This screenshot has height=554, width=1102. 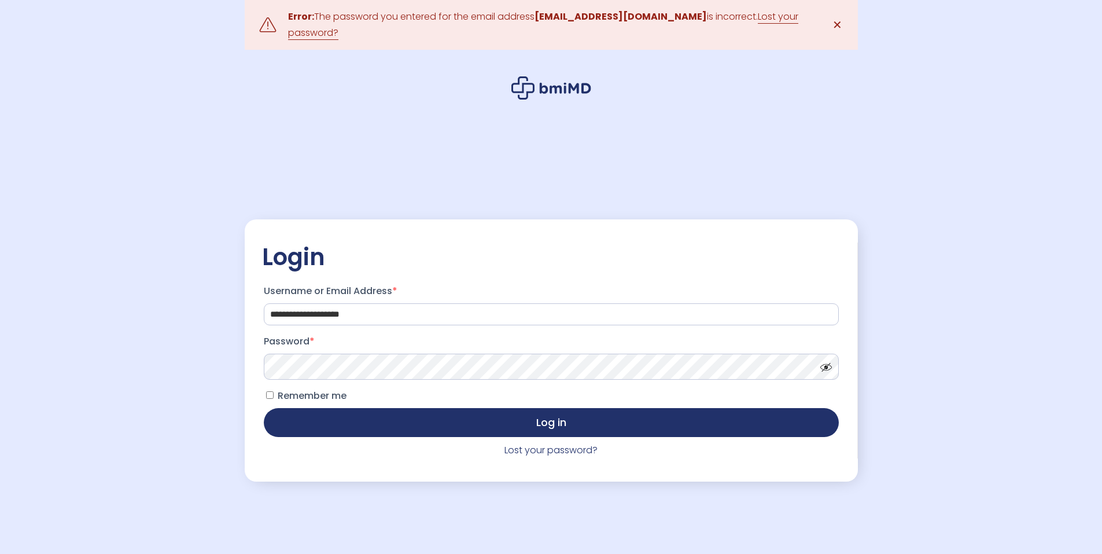 What do you see at coordinates (551, 422) in the screenshot?
I see `button: Log in` at bounding box center [551, 422].